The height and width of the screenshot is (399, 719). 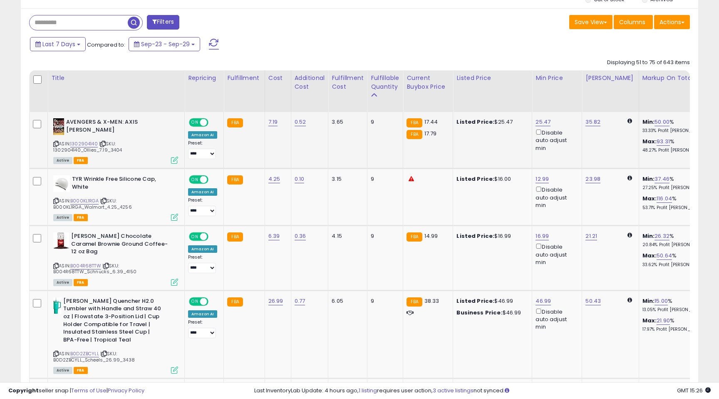 I want to click on div: Fulfillment Cost, so click(x=347, y=82).